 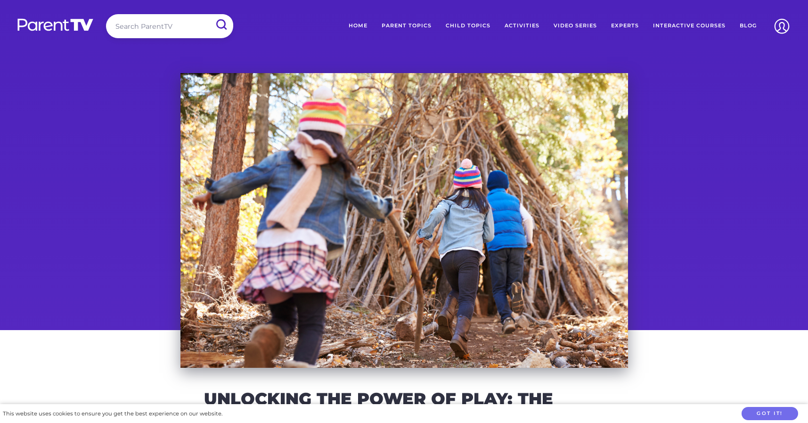 What do you see at coordinates (625, 26) in the screenshot?
I see `a: Experts` at bounding box center [625, 26].